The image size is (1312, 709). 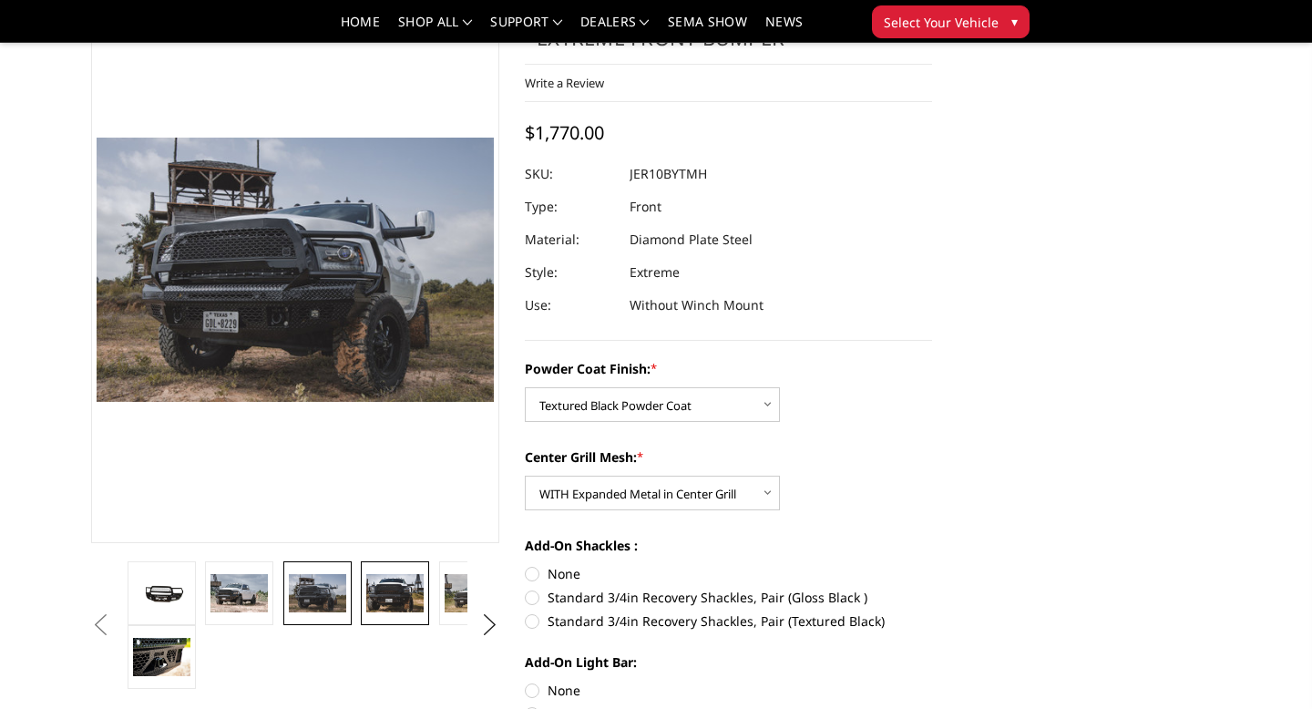 I want to click on a: Home, so click(x=360, y=28).